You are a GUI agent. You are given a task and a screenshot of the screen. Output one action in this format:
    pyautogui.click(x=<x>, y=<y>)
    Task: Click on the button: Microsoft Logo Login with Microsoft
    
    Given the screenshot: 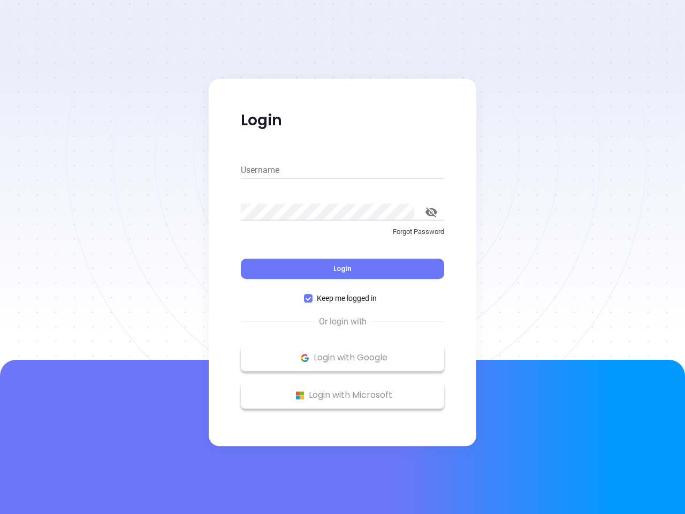 What is the action you would take?
    pyautogui.click(x=343, y=395)
    